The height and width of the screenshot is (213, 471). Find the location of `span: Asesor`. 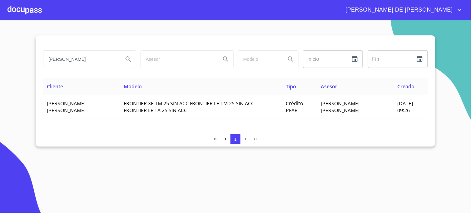

span: Asesor is located at coordinates (329, 86).